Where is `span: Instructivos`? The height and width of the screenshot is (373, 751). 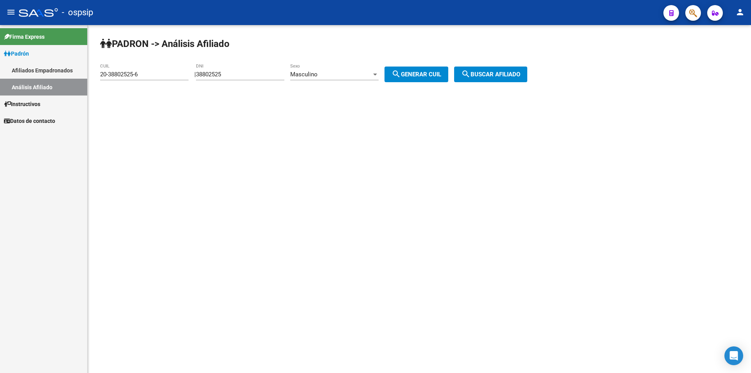
span: Instructivos is located at coordinates (22, 104).